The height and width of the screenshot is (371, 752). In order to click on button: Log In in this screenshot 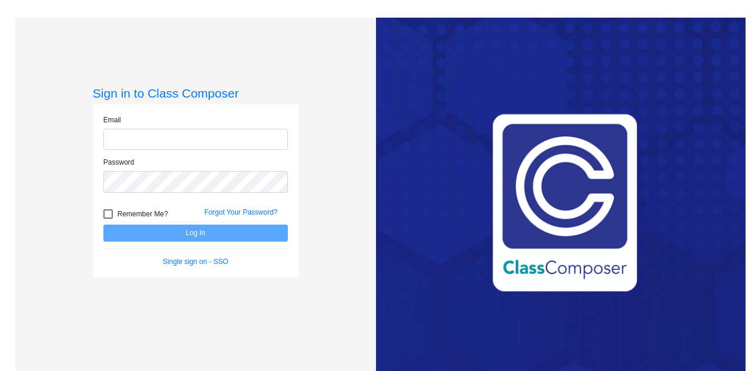, I will do `click(196, 233)`.